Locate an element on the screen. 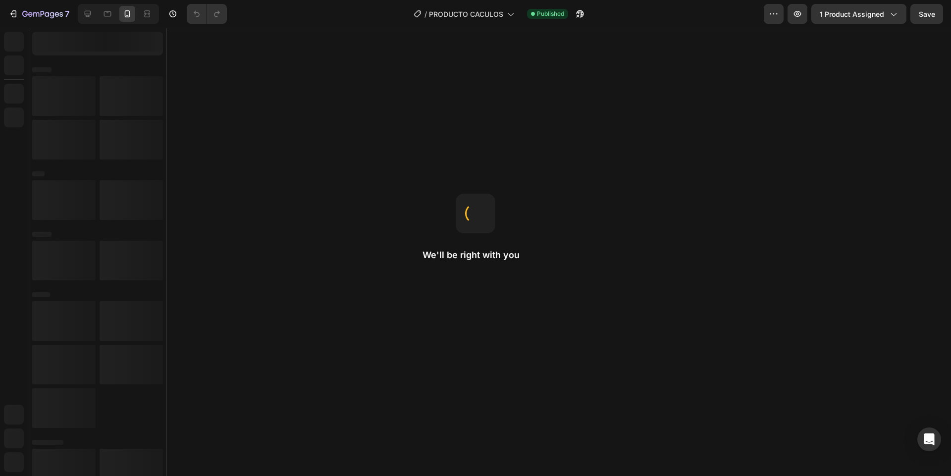 This screenshot has width=951, height=476. span: 1 product assigned is located at coordinates (852, 14).